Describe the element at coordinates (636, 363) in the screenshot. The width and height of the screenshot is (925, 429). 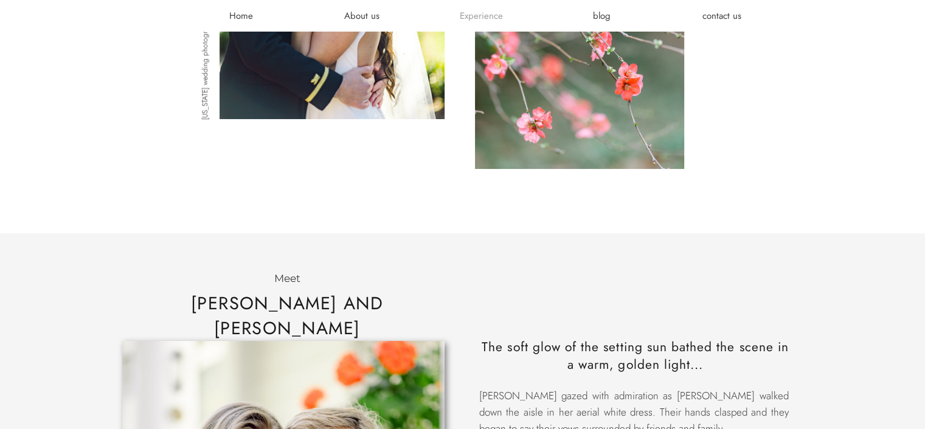
I see `p: The soft glow of the setting sun bathed the scene in a warm, golden light...` at that location.